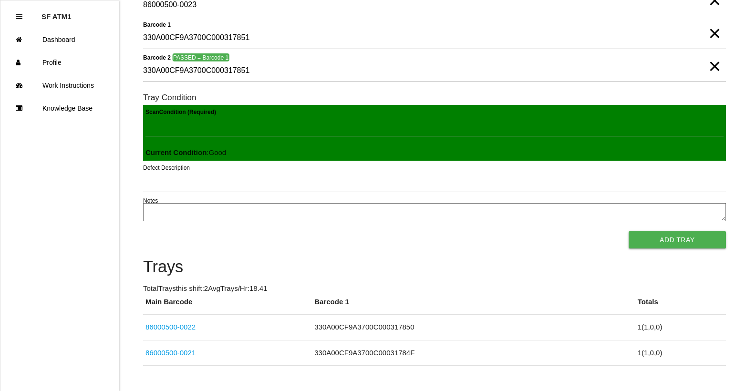  I want to click on p: Total Trays this shift: 2 Avg Trays /Hr: 18.41, so click(435, 289).